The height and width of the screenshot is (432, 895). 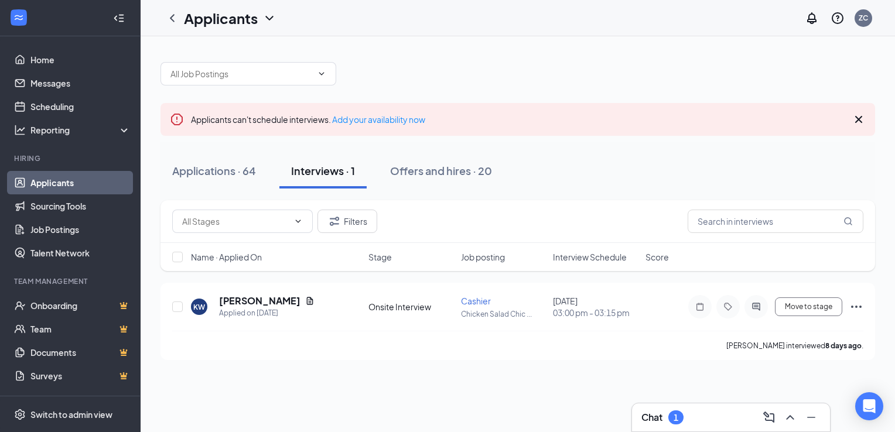 What do you see at coordinates (172, 18) in the screenshot?
I see `svg: ChevronLeft` at bounding box center [172, 18].